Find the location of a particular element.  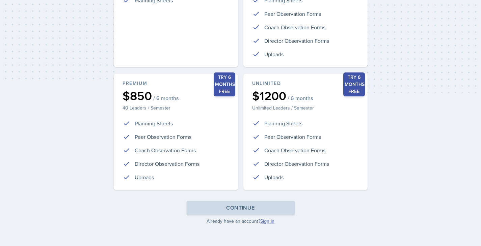

div: Premium is located at coordinates (176, 83).